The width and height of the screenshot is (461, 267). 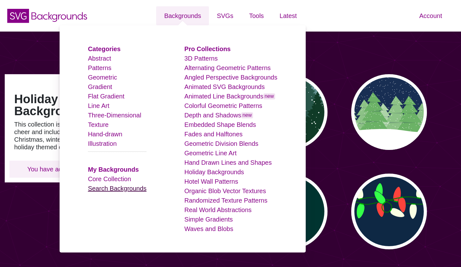 I want to click on a: Waves and Blobs, so click(x=209, y=229).